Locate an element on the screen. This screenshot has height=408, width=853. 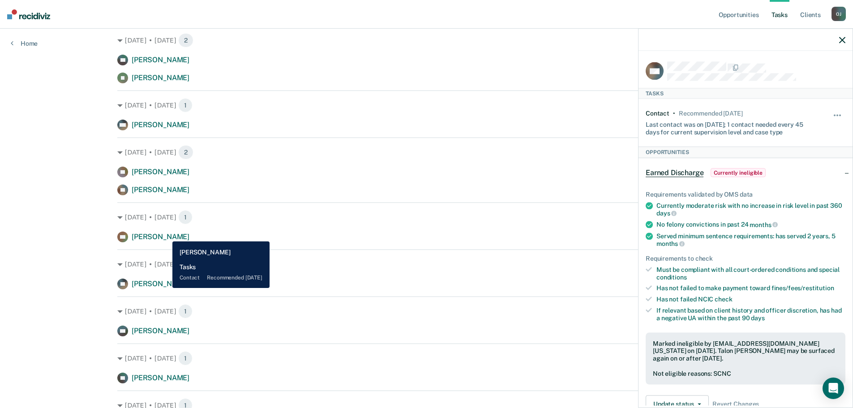
div: No felony convictions in past 24 is located at coordinates (751, 225).